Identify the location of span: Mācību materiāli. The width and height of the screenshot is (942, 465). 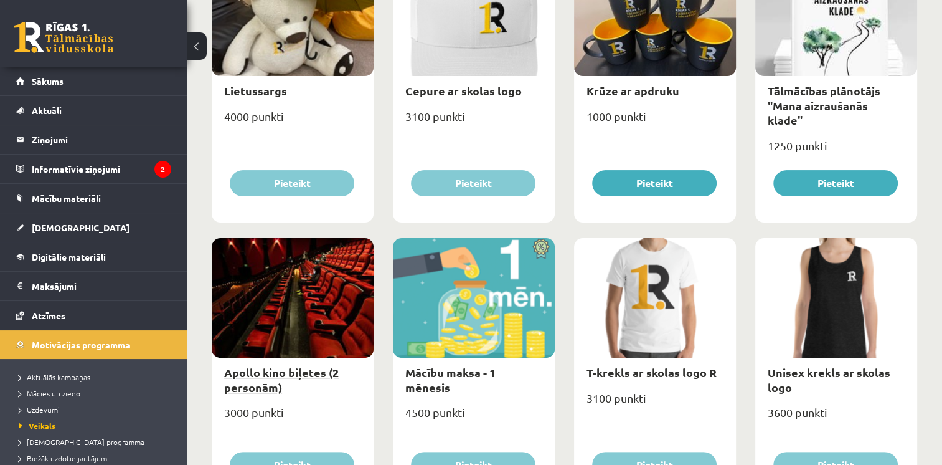
(66, 198).